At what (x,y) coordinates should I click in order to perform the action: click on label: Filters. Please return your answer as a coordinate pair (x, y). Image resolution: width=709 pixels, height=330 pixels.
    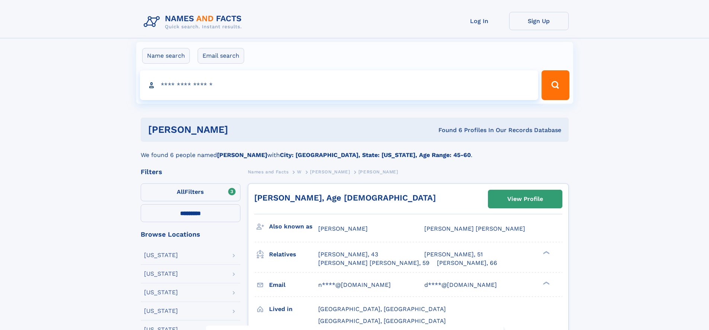
    Looking at the image, I should click on (191, 193).